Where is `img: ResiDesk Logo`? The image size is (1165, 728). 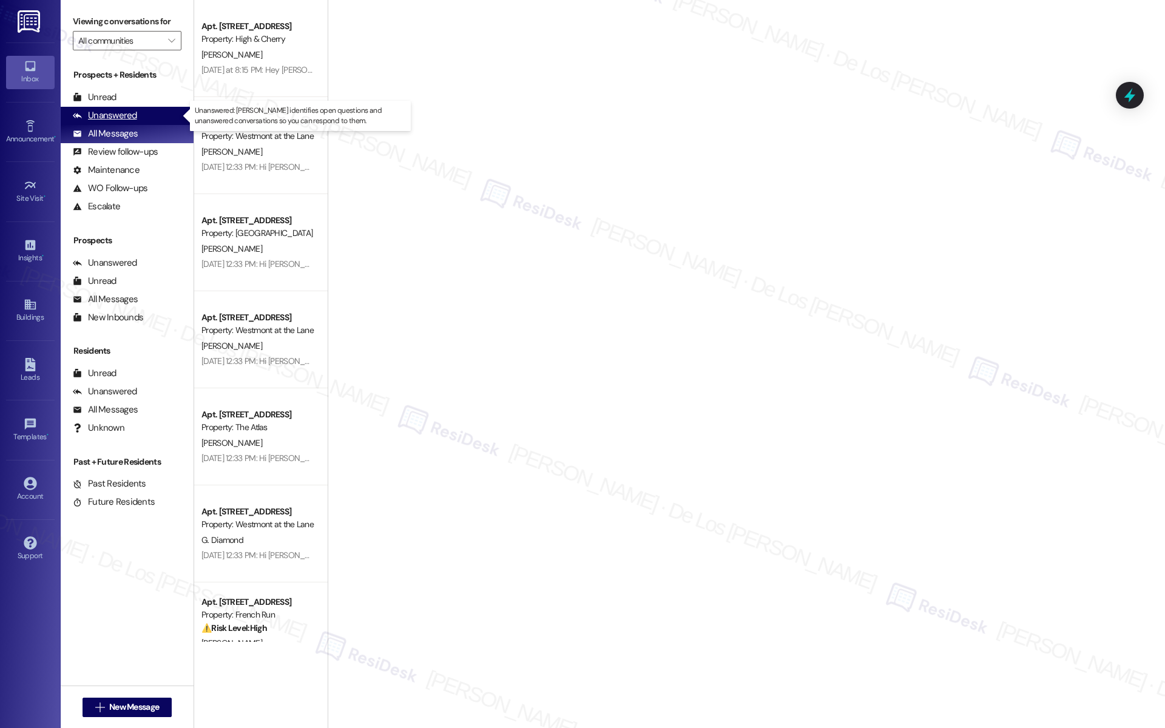
img: ResiDesk Logo is located at coordinates (30, 21).